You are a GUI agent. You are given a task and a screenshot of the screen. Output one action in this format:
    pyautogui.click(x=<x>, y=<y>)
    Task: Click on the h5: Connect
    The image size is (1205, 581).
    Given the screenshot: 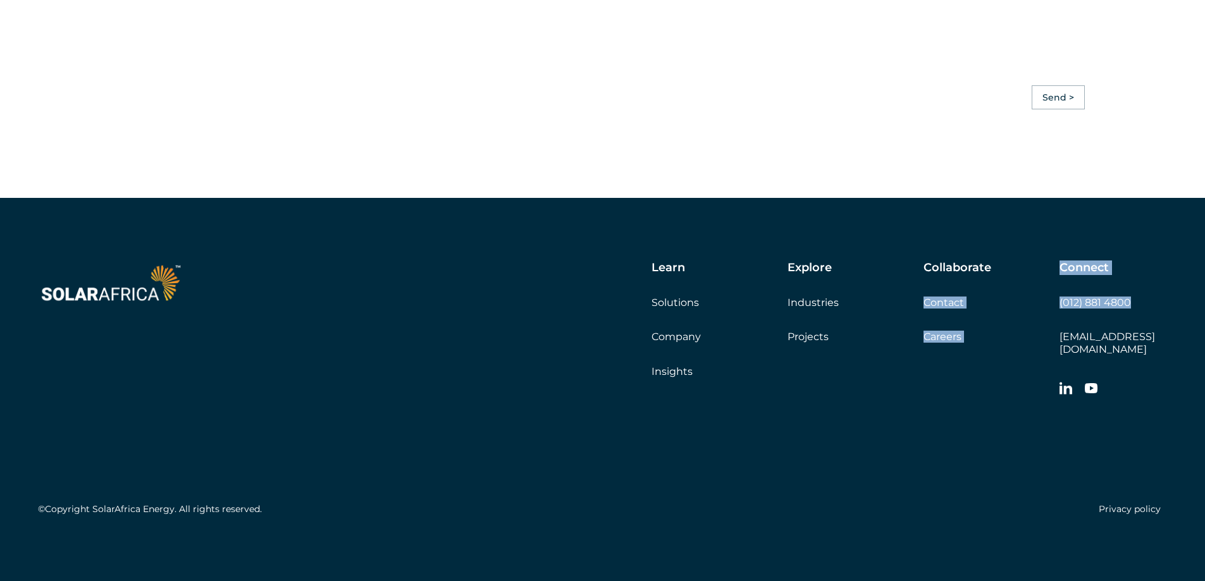 What is the action you would take?
    pyautogui.click(x=1084, y=268)
    